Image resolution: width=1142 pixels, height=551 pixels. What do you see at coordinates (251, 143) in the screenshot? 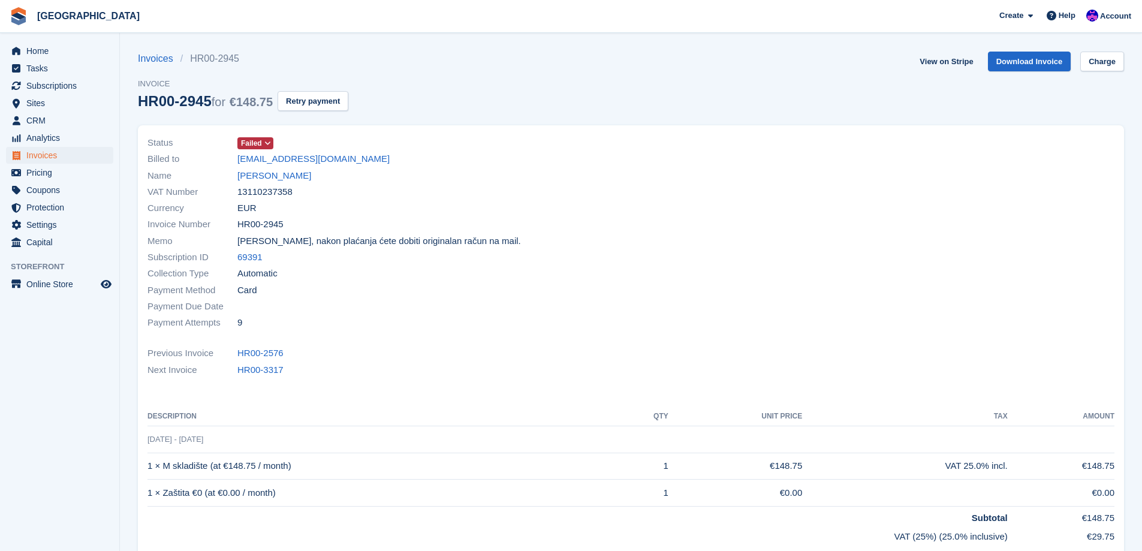
I see `span: Failed` at bounding box center [251, 143].